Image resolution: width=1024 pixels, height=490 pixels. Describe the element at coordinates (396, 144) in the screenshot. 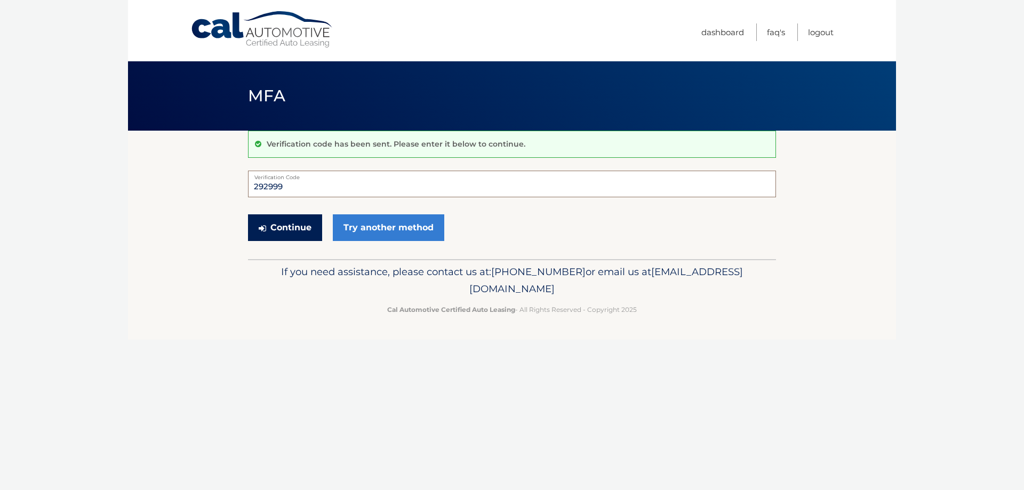

I see `p: Verification code has been sent. Please enter it below to continue.` at that location.